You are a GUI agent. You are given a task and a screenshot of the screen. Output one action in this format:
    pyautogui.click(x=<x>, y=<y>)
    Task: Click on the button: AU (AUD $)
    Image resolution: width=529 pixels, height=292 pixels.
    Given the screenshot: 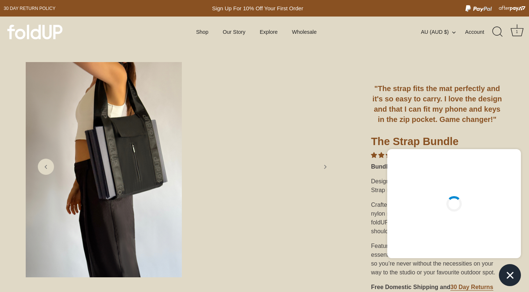 What is the action you would take?
    pyautogui.click(x=442, y=32)
    